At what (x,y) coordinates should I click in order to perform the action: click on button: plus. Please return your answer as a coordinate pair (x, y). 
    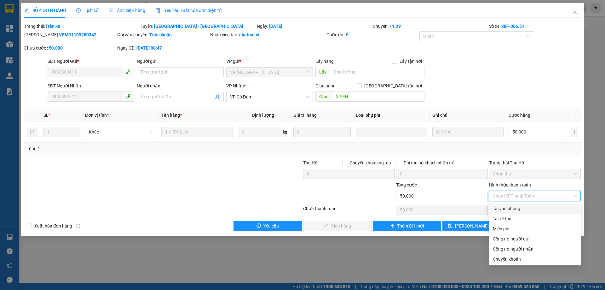
    Looking at the image, I should click on (575, 132).